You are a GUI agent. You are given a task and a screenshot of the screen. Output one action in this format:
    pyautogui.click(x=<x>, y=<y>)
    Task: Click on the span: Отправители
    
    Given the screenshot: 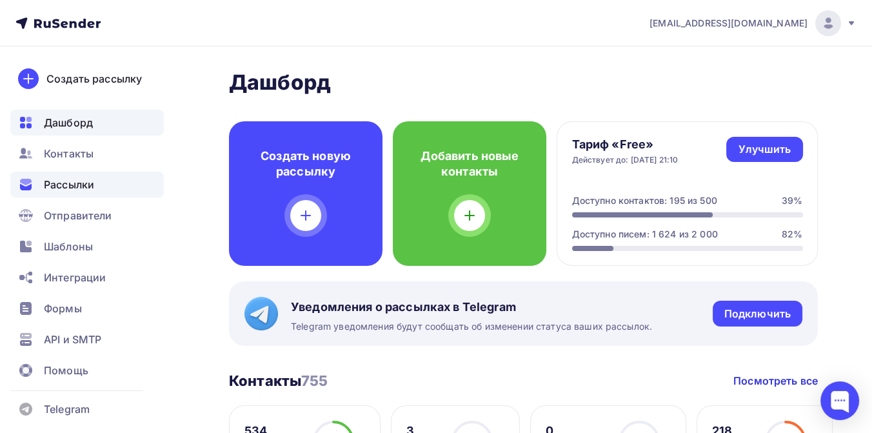 What is the action you would take?
    pyautogui.click(x=78, y=215)
    